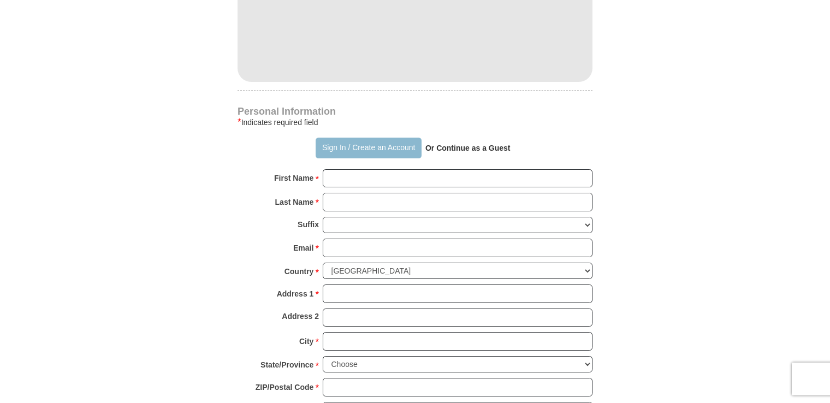 The width and height of the screenshot is (830, 403). I want to click on strong: Country, so click(299, 271).